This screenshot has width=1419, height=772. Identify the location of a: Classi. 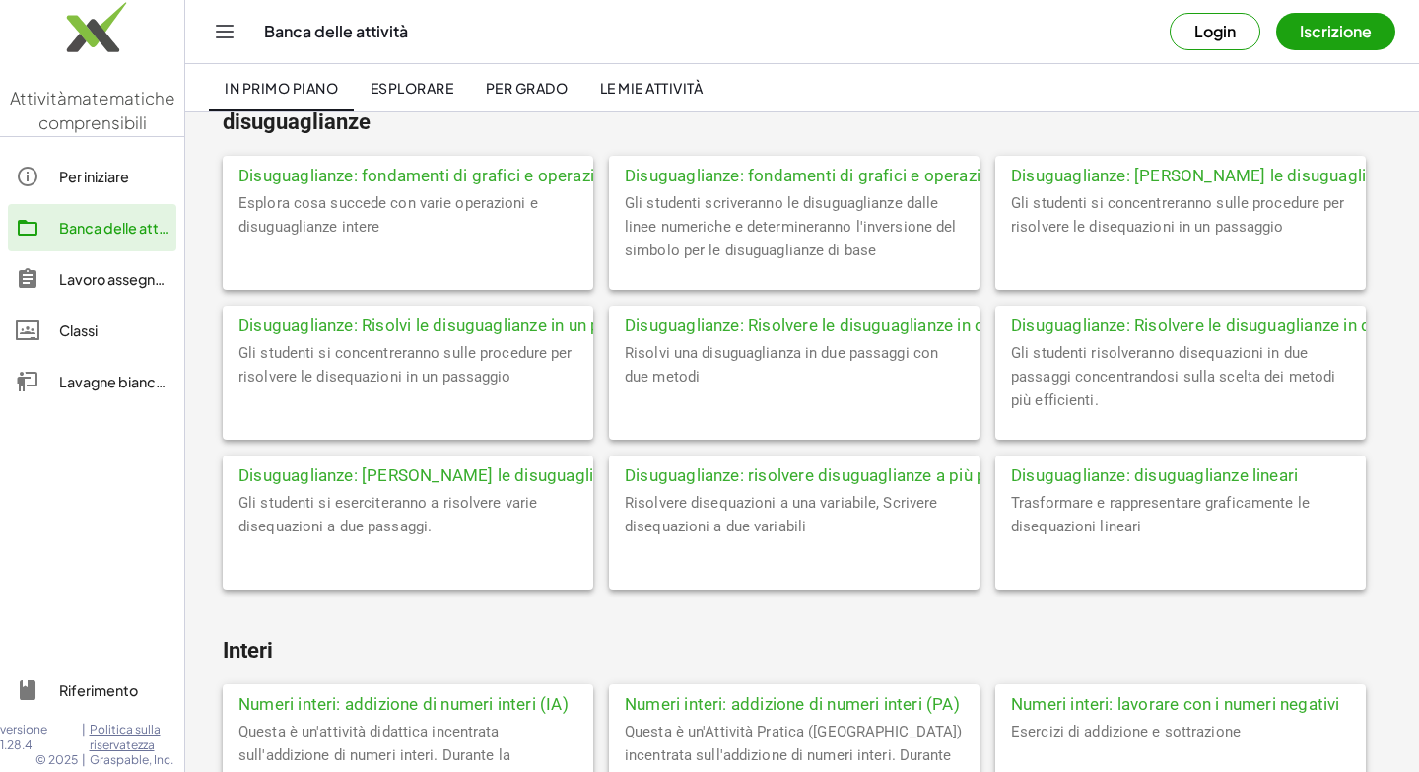
(92, 330).